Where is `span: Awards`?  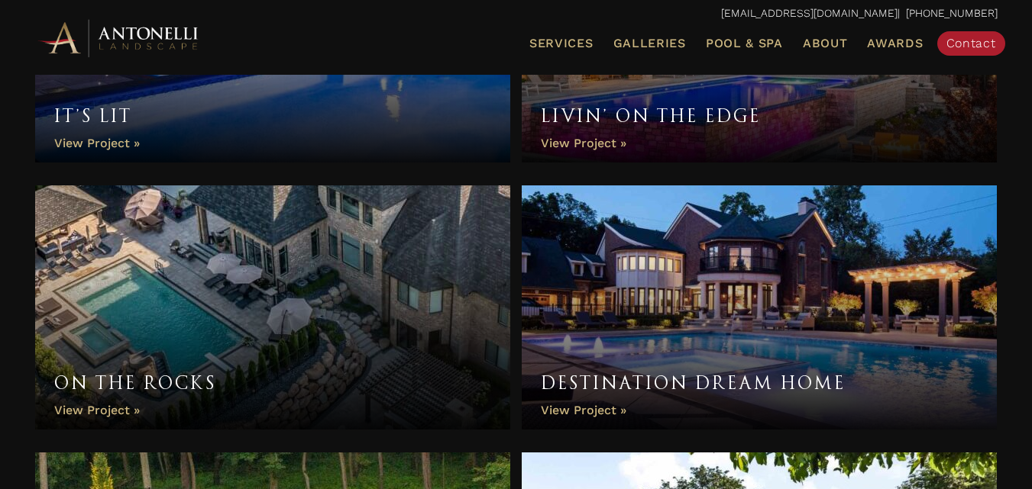
span: Awards is located at coordinates (894, 43).